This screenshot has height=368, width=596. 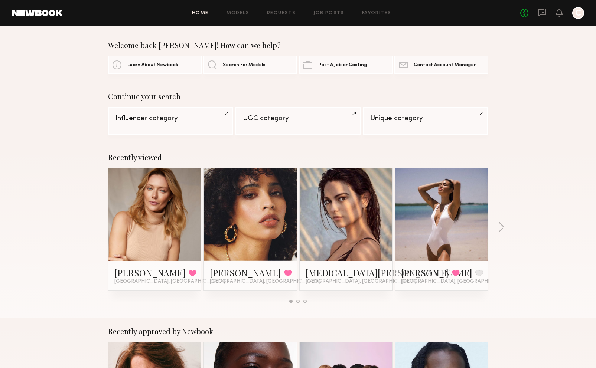 I want to click on div: Unique category, so click(x=425, y=118).